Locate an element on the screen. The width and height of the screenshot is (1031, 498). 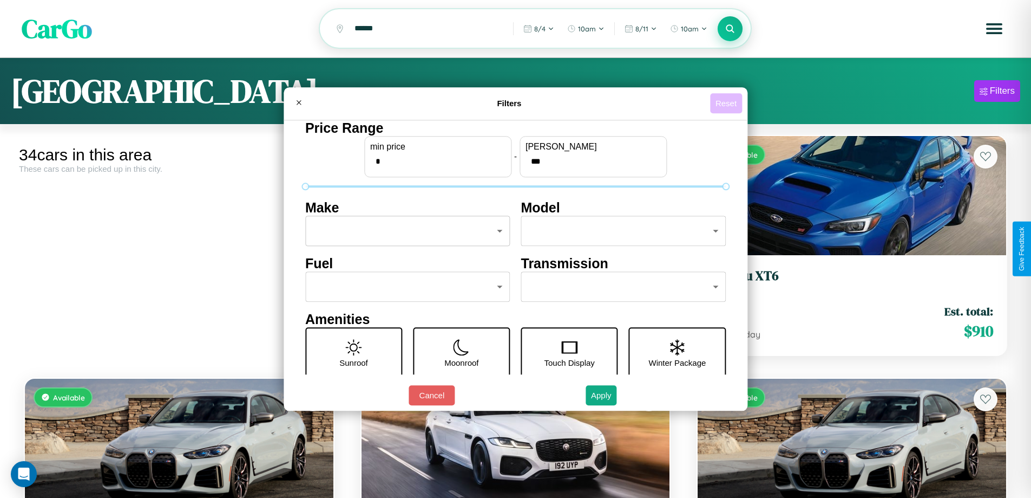
h4: Transmission is located at coordinates (624, 263).